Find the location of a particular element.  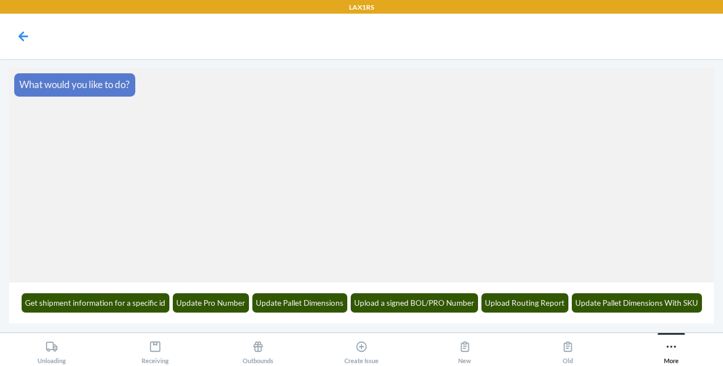

button: New is located at coordinates (465, 349).